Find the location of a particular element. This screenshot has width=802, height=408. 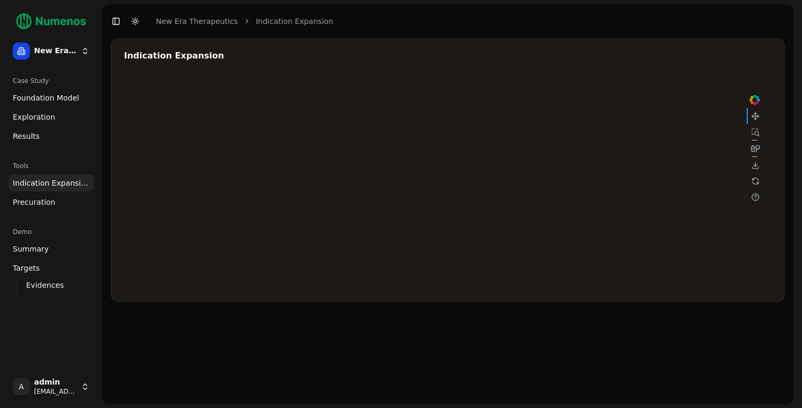

span: Targets is located at coordinates (26, 268).